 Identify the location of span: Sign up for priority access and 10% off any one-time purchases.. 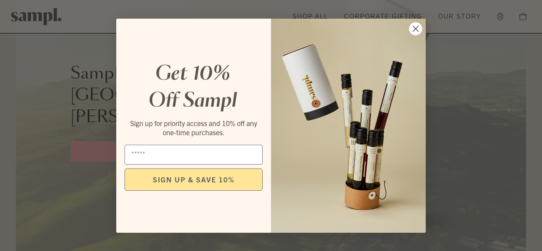
(194, 128).